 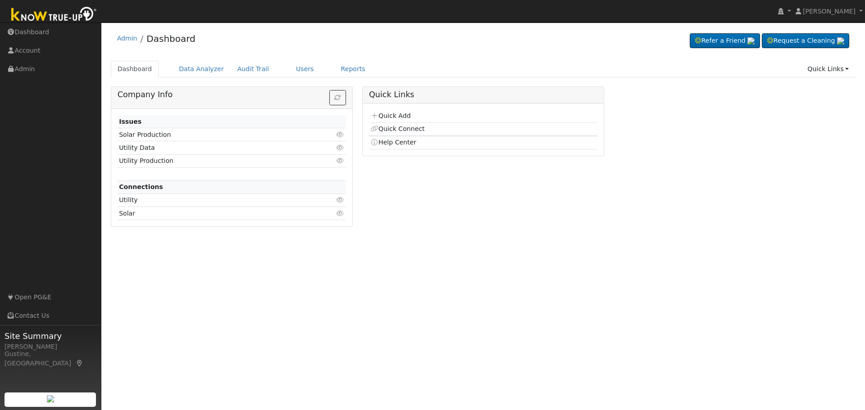 What do you see at coordinates (483, 95) in the screenshot?
I see `h5: Quick Links` at bounding box center [483, 95].